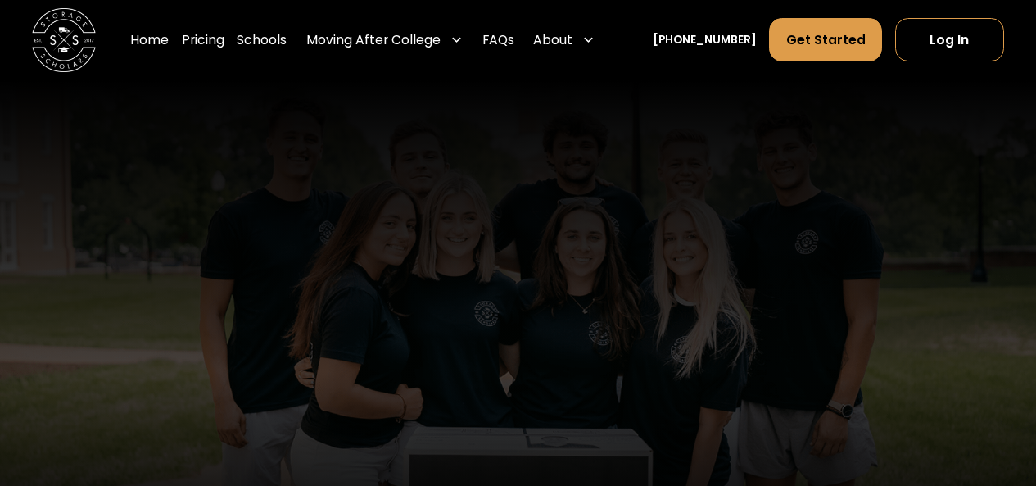 This screenshot has height=486, width=1036. Describe the element at coordinates (950, 39) in the screenshot. I see `a: Log In` at that location.